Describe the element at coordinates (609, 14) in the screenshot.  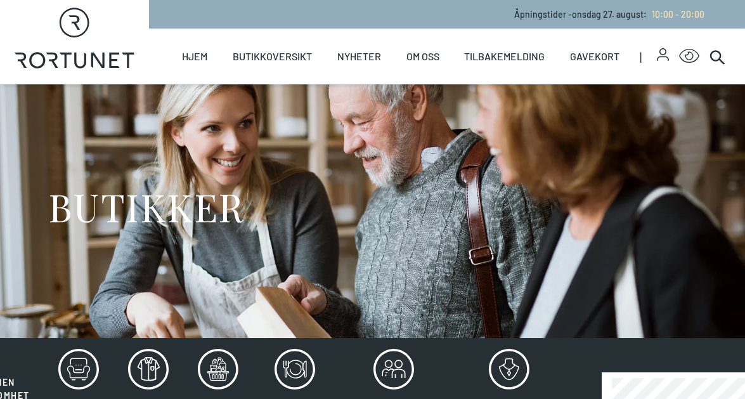
I see `p: Åpningstider - onsdag 27. august :` at that location.